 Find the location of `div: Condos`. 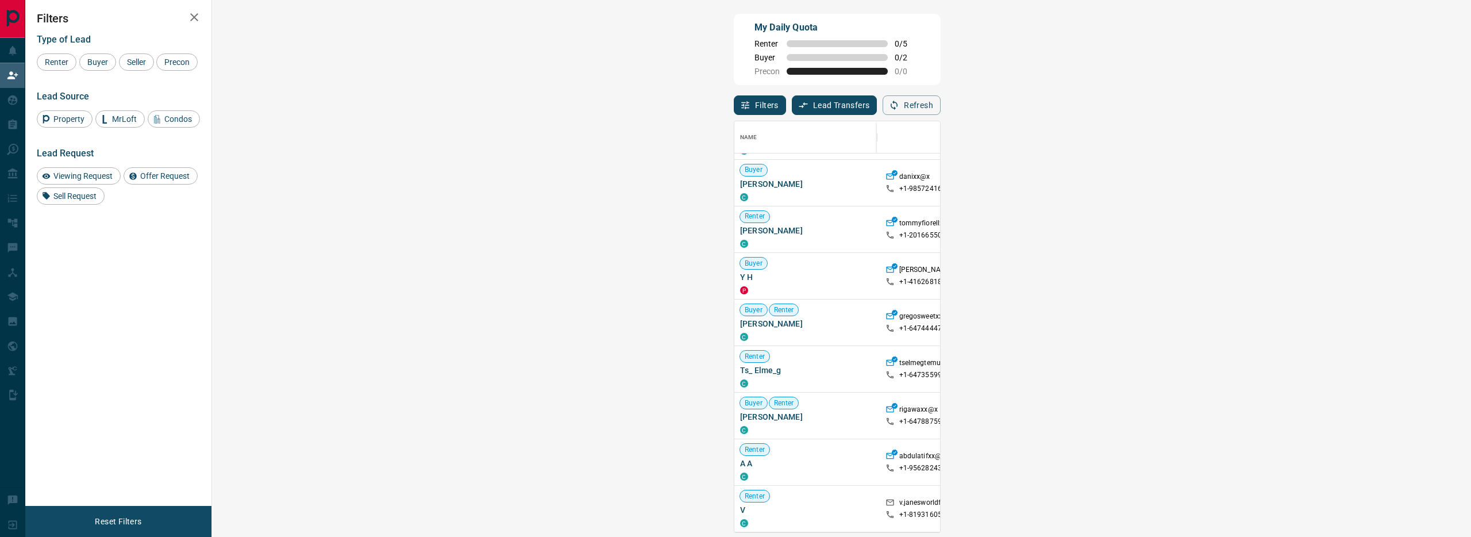

div: Condos is located at coordinates (174, 119).